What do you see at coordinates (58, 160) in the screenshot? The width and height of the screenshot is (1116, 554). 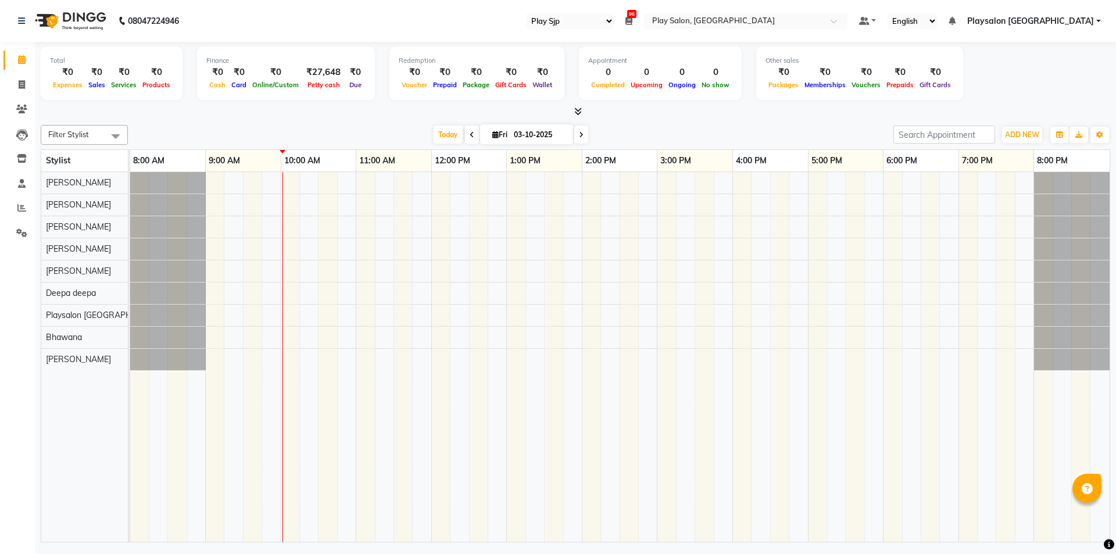 I see `span: Stylist` at bounding box center [58, 160].